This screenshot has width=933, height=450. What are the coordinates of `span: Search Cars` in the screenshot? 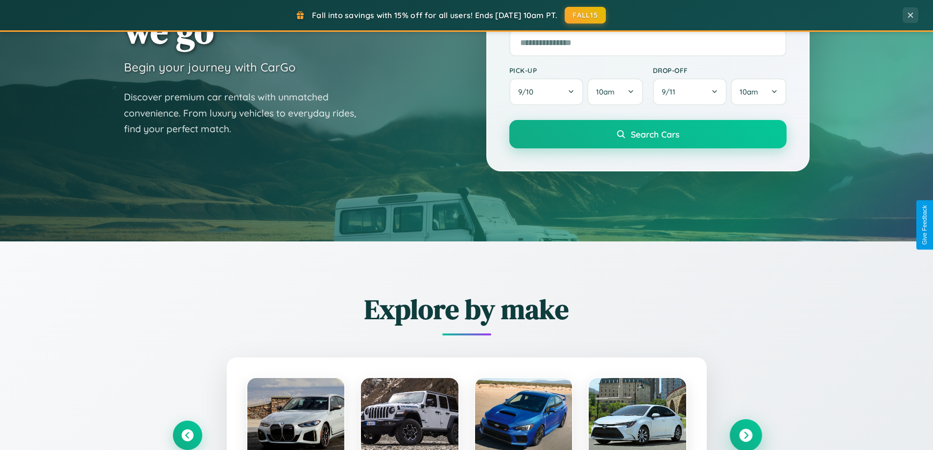 It's located at (655, 134).